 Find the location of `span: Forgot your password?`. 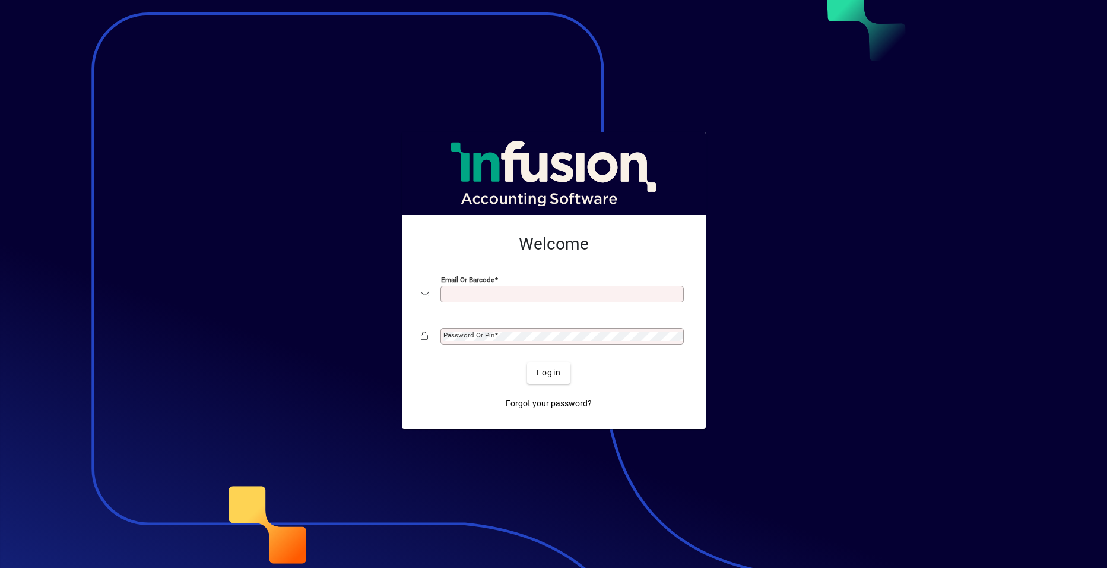

span: Forgot your password? is located at coordinates (549, 403).